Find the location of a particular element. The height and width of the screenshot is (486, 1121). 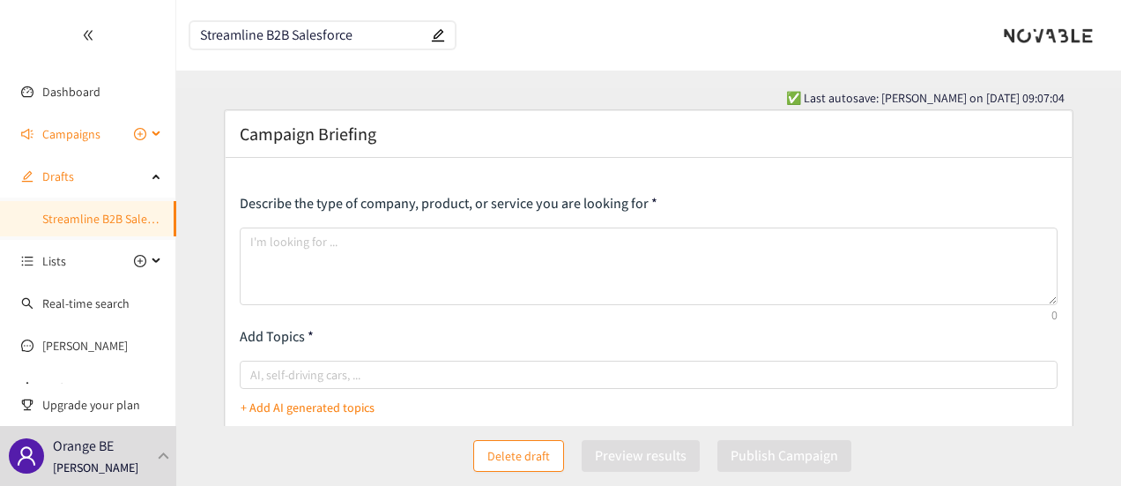

span: Upgrade your plan is located at coordinates (102, 405).